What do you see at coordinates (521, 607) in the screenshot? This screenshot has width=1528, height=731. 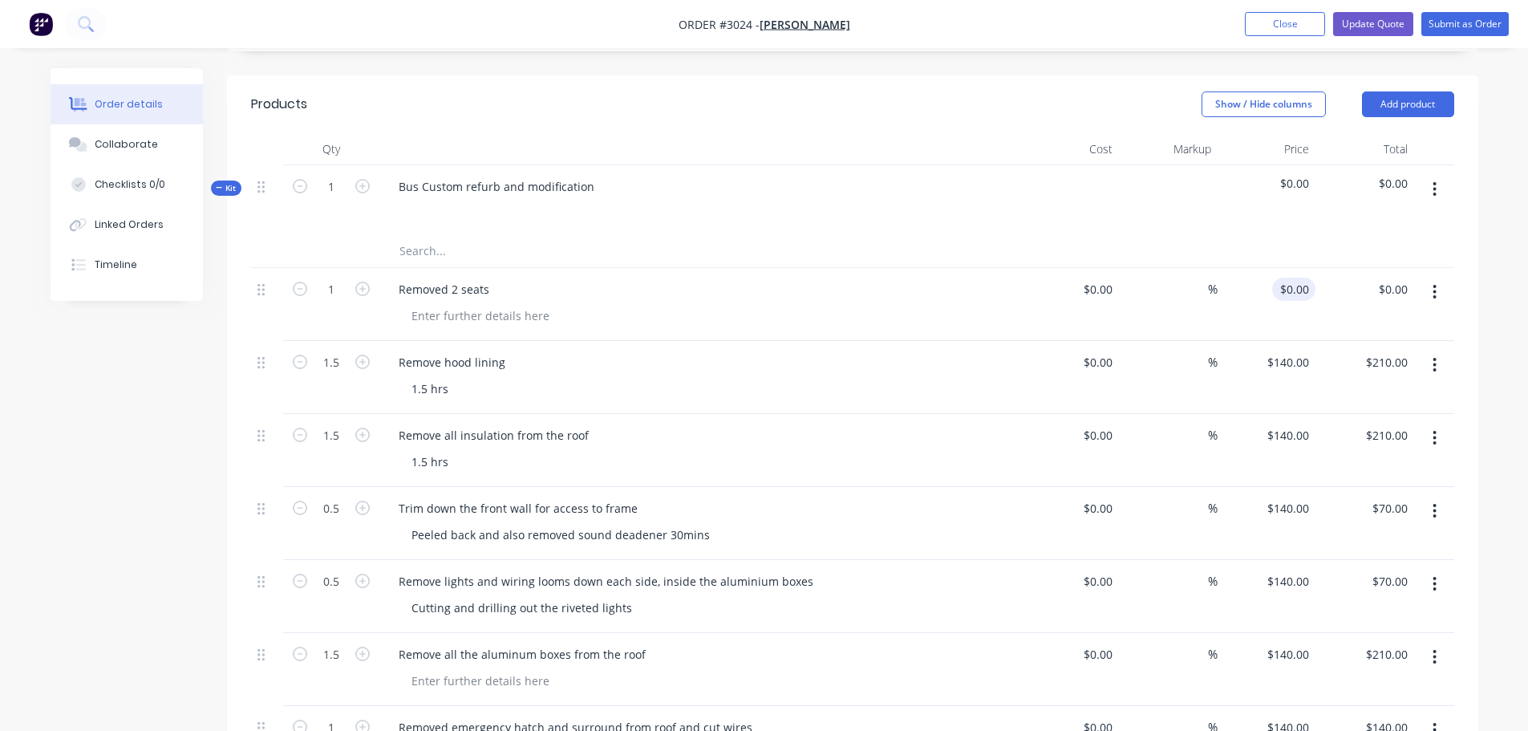 I see `div: Cutting and drilling out the riveted lights` at bounding box center [521, 607].